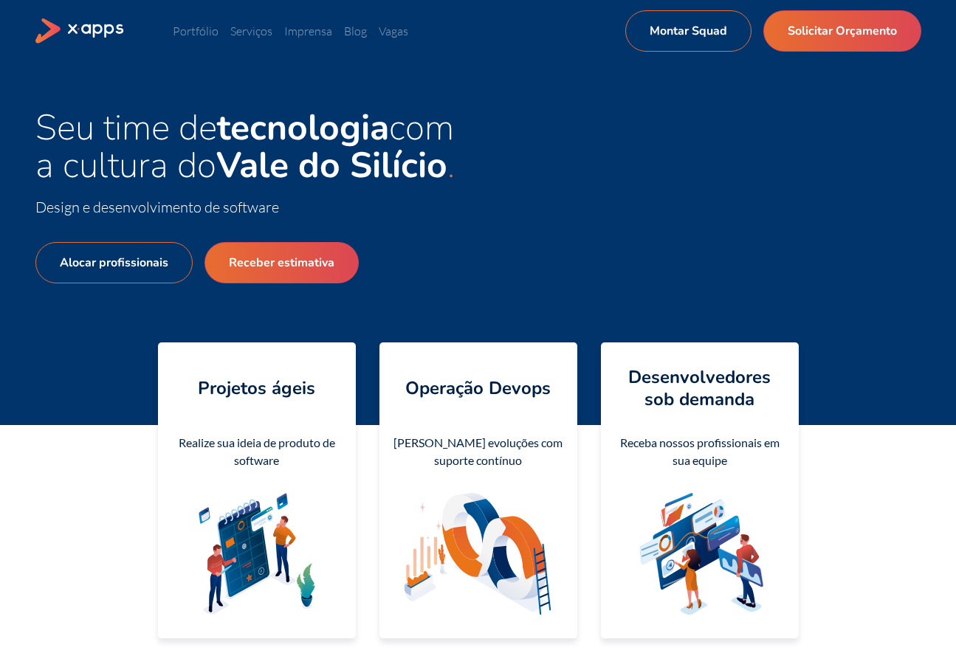 This screenshot has width=956, height=656. I want to click on a: Blog, so click(355, 31).